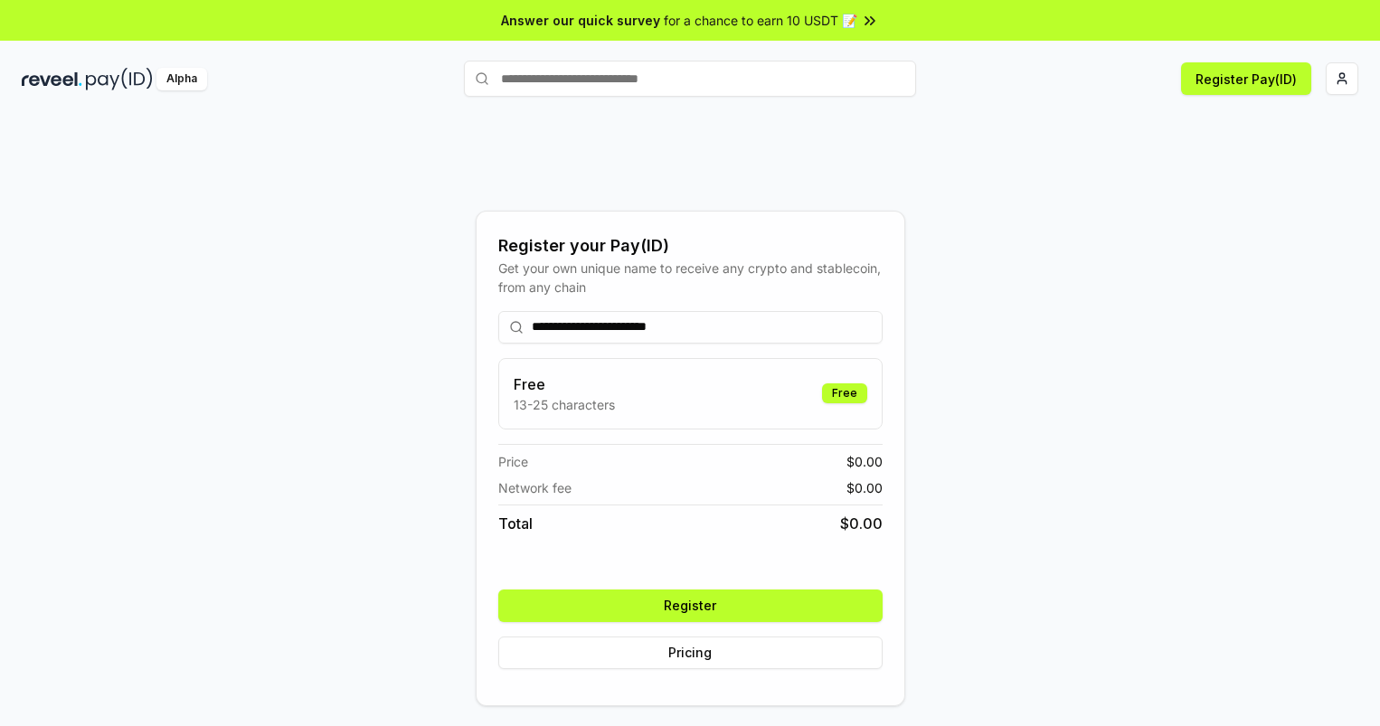 Image resolution: width=1380 pixels, height=726 pixels. Describe the element at coordinates (564, 404) in the screenshot. I see `p: 13-25 characters` at that location.